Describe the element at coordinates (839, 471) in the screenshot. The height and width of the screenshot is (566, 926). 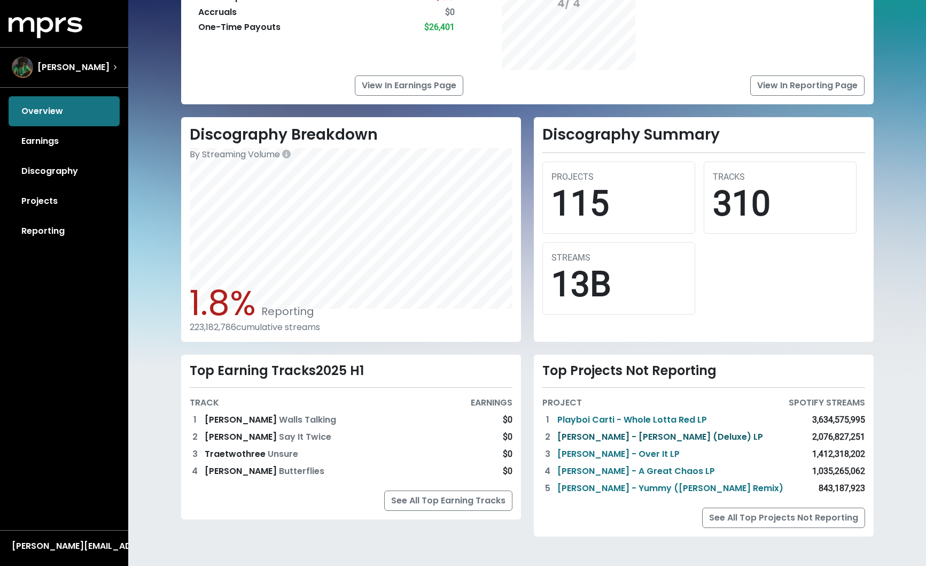
I see `div: 1,035,265,062` at that location.